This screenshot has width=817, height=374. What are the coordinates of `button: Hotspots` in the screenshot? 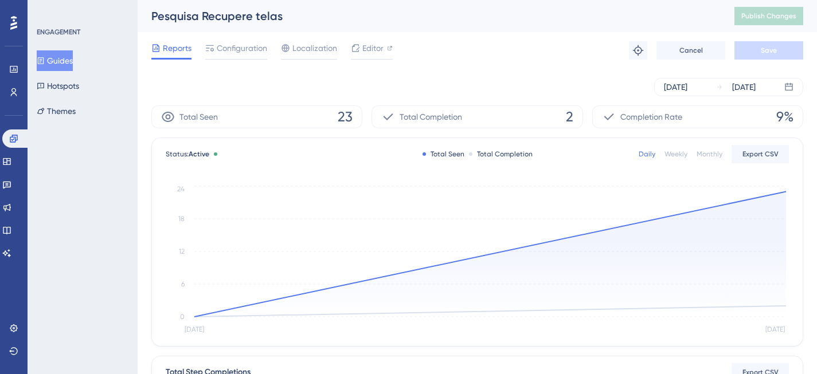 It's located at (58, 86).